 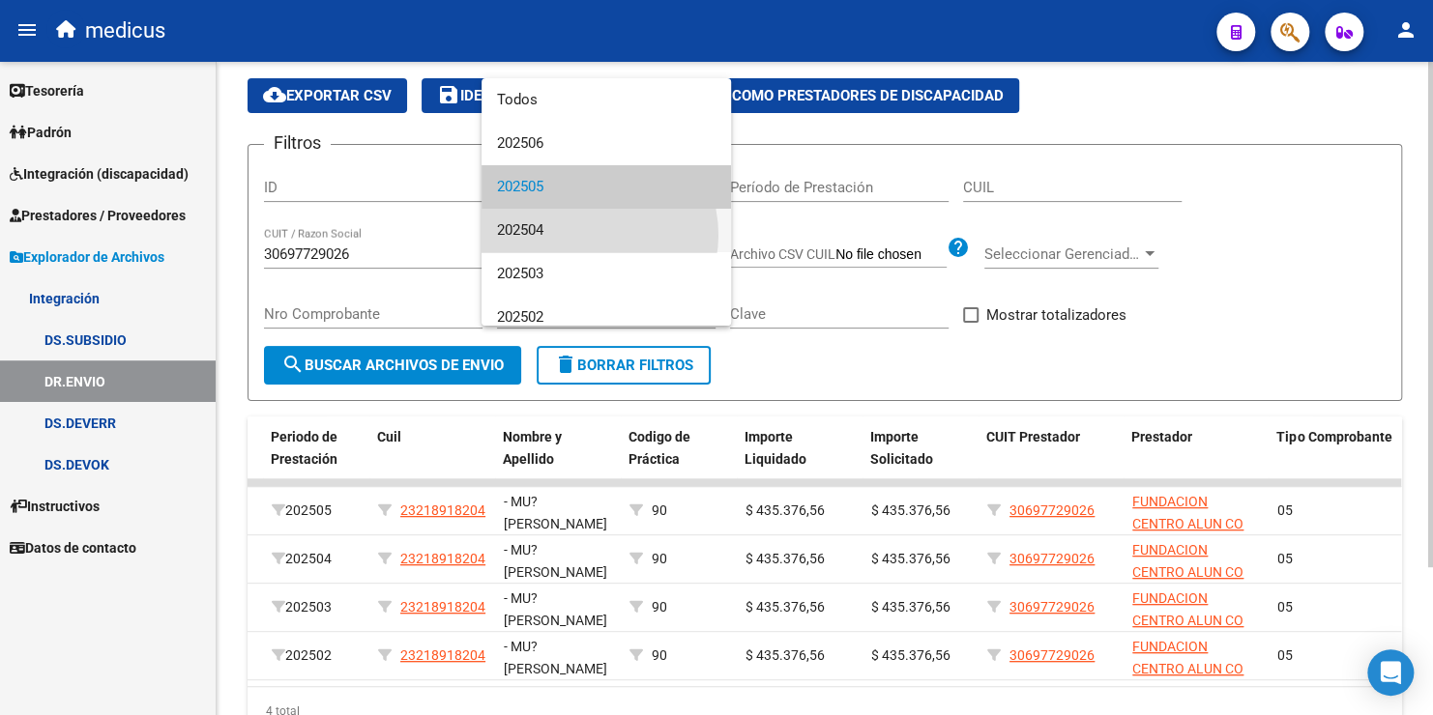 I want to click on div: Open Intercom Messenger, so click(x=1390, y=673).